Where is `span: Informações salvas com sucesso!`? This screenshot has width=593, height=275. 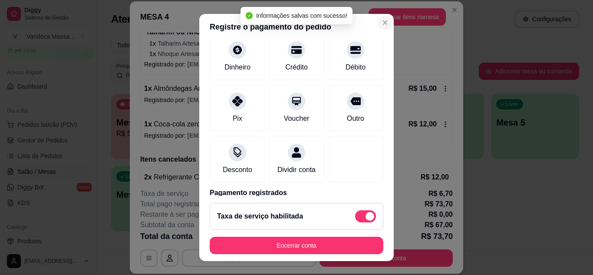
span: Informações salvas com sucesso! is located at coordinates (302, 16).